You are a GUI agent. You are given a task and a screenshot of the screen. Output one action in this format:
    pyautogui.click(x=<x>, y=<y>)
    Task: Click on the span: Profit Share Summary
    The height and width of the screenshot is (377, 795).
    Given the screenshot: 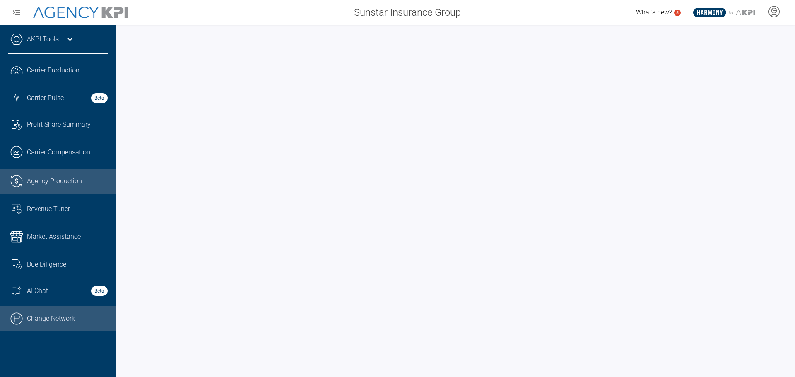 What is the action you would take?
    pyautogui.click(x=59, y=125)
    